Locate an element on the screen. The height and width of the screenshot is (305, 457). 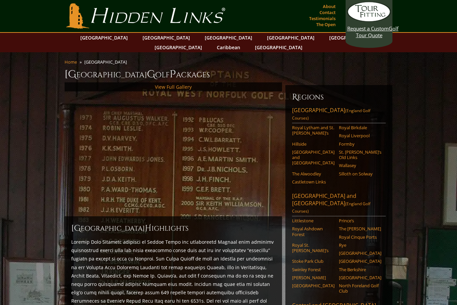
a: Swinley Forest is located at coordinates (313, 269).